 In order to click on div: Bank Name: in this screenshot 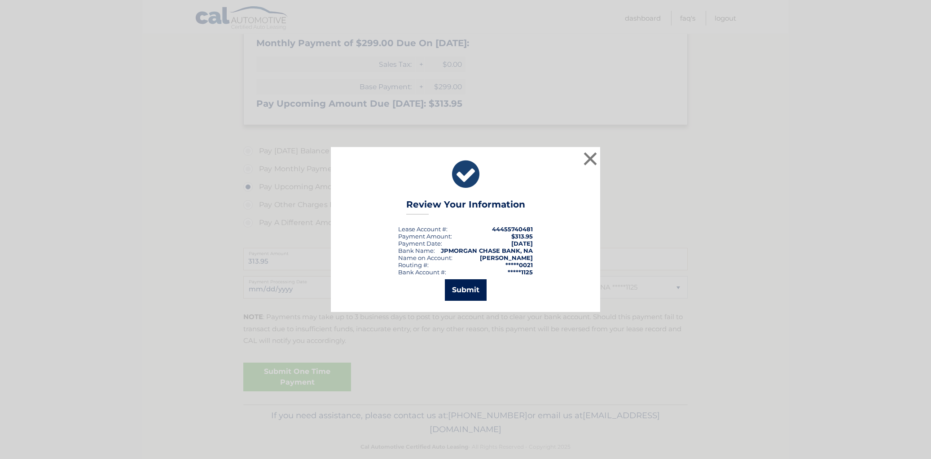, I will do `click(416, 251)`.